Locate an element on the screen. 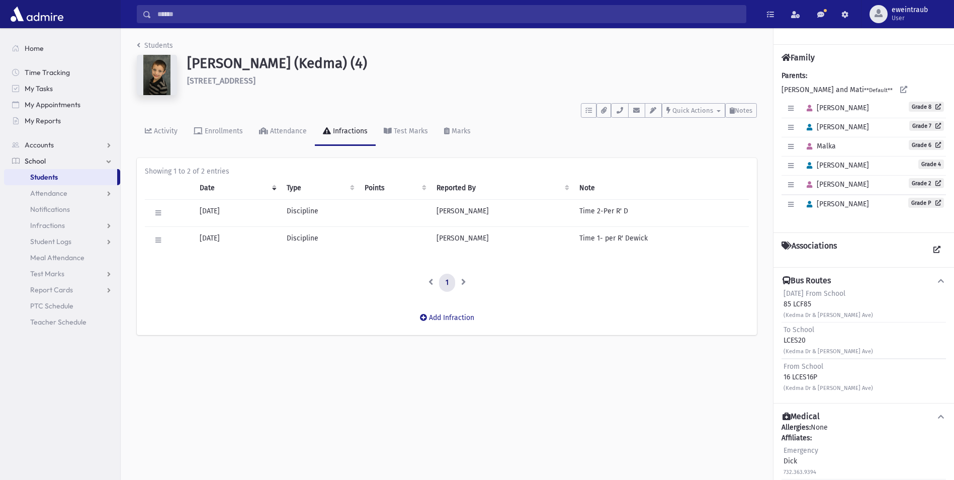 The image size is (954, 480). a: PTC Schedule is located at coordinates (62, 306).